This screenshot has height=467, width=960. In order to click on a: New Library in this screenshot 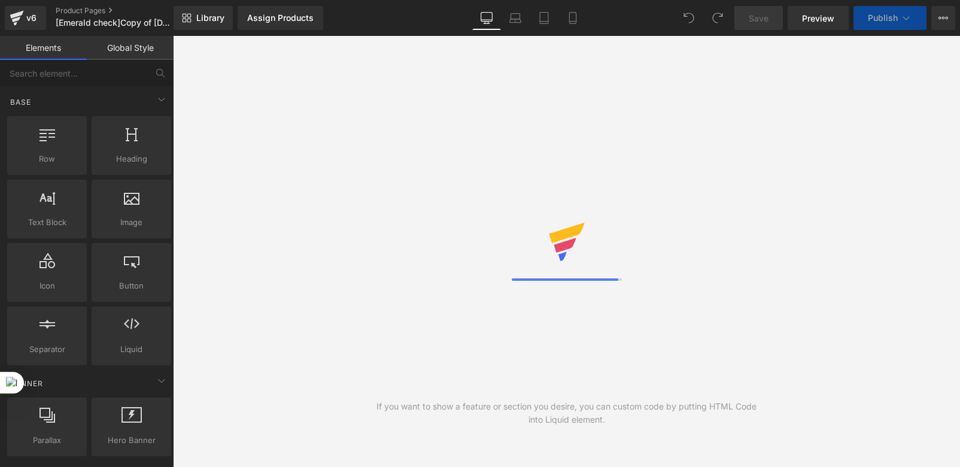, I will do `click(203, 18)`.